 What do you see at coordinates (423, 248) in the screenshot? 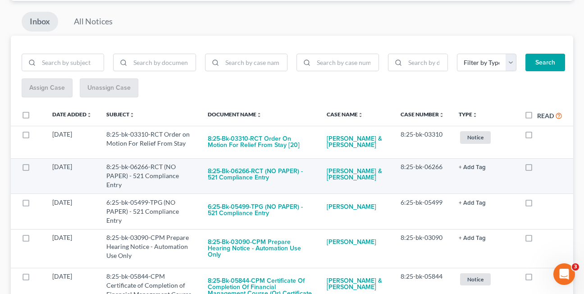
I see `td: 8:25-bk-03090` at bounding box center [423, 248].